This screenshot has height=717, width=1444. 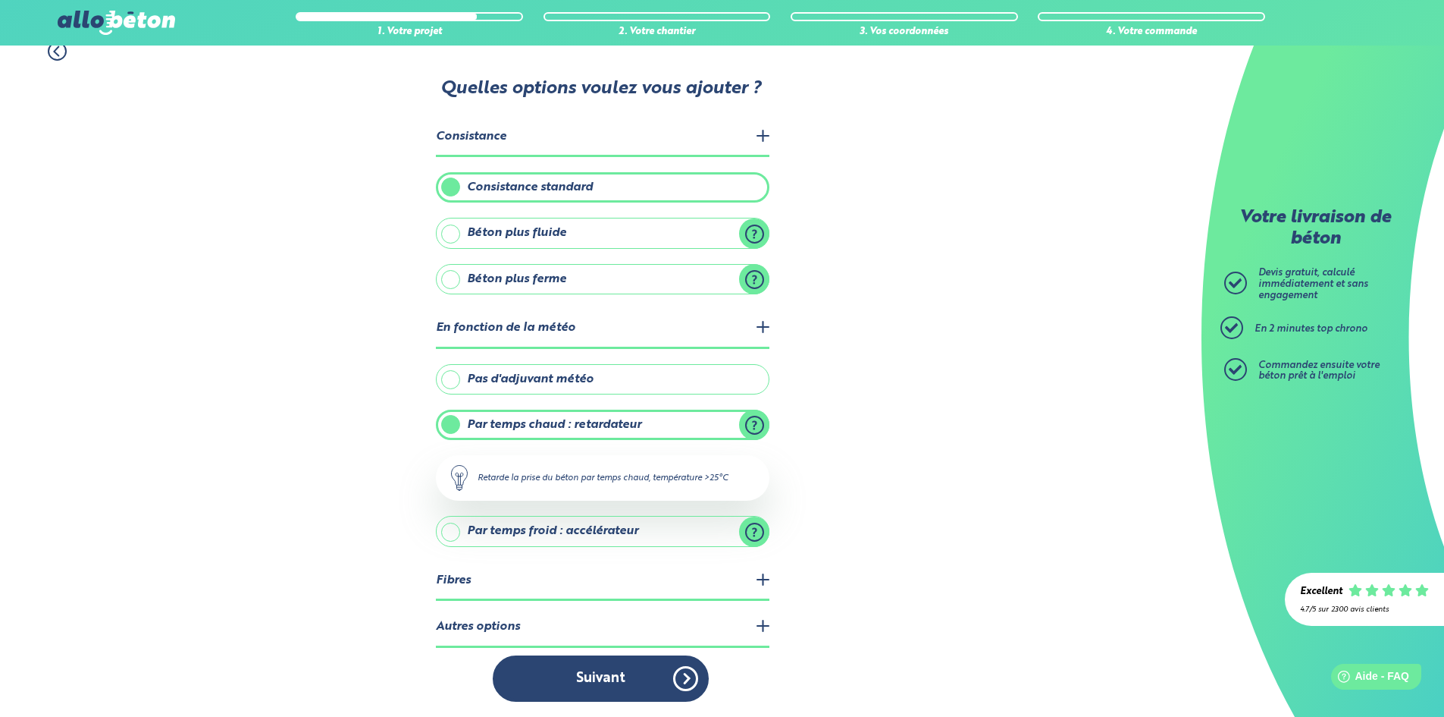 What do you see at coordinates (603, 233) in the screenshot?
I see `label: Béton plus fluide` at bounding box center [603, 233].